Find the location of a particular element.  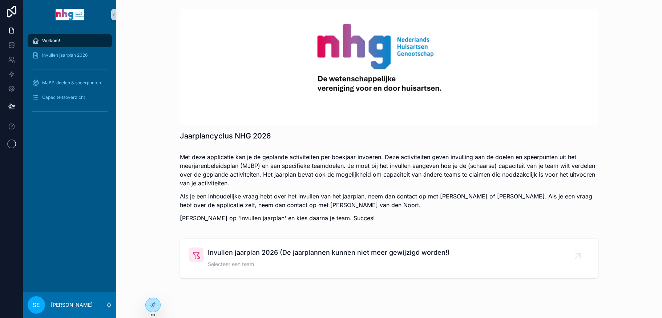

img: App logo is located at coordinates (70, 15).